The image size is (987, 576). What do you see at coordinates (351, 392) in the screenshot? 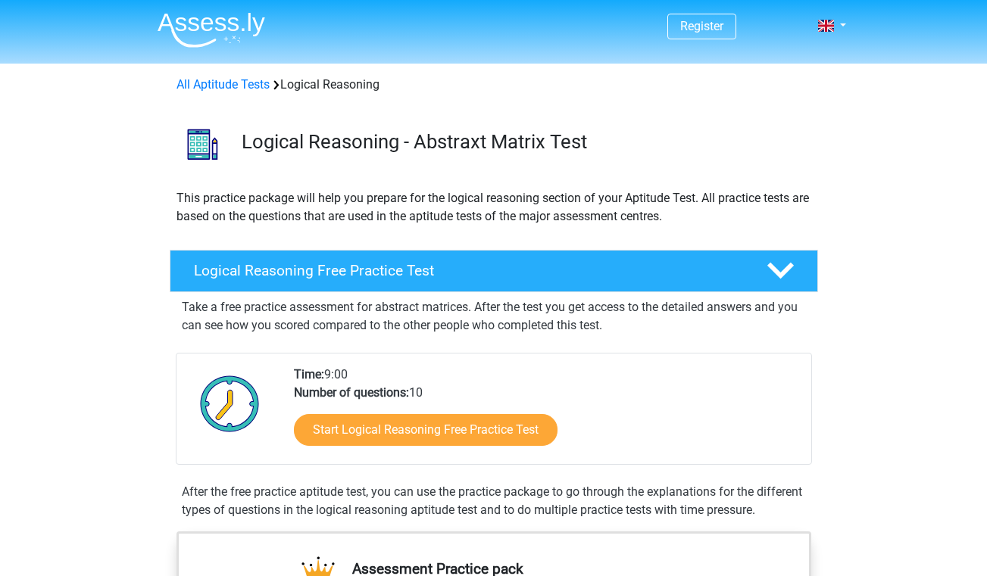
I see `b: Number of questions:` at bounding box center [351, 392].